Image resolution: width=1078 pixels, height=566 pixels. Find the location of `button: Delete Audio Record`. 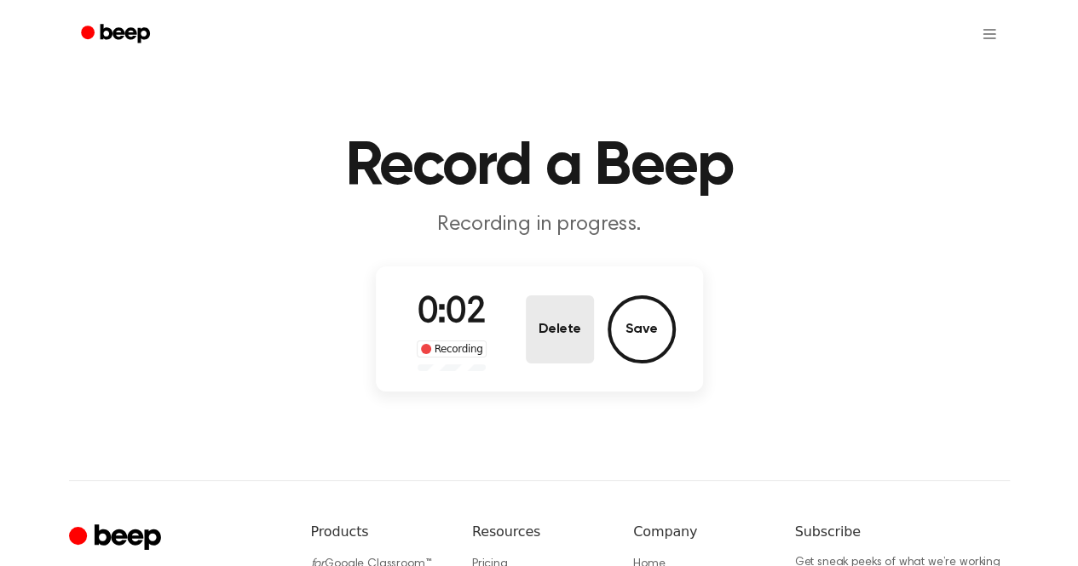

button: Delete Audio Record is located at coordinates (560, 330).